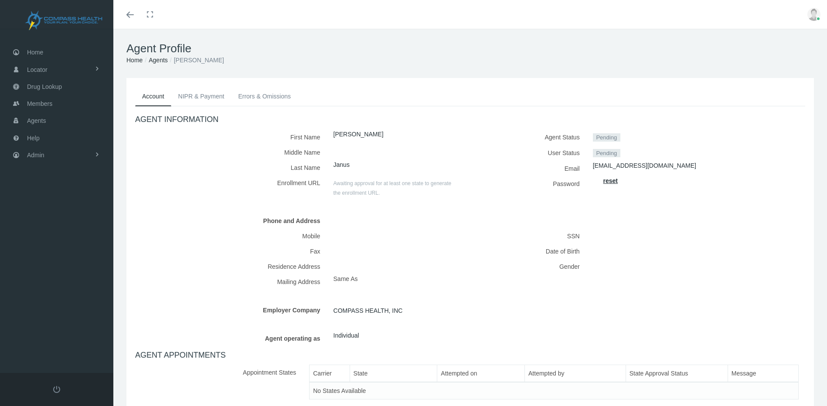  What do you see at coordinates (231, 187) in the screenshot?
I see `label: Enrollment URL` at bounding box center [231, 187].